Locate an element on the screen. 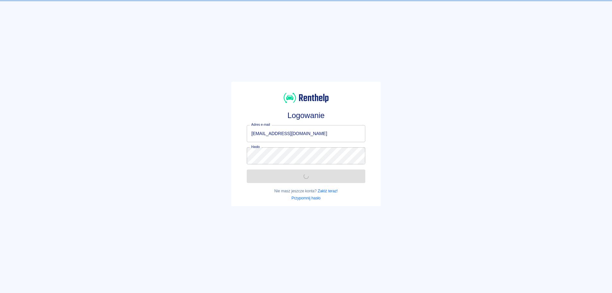 This screenshot has width=612, height=293. a: Załóż teraz! is located at coordinates (328, 191).